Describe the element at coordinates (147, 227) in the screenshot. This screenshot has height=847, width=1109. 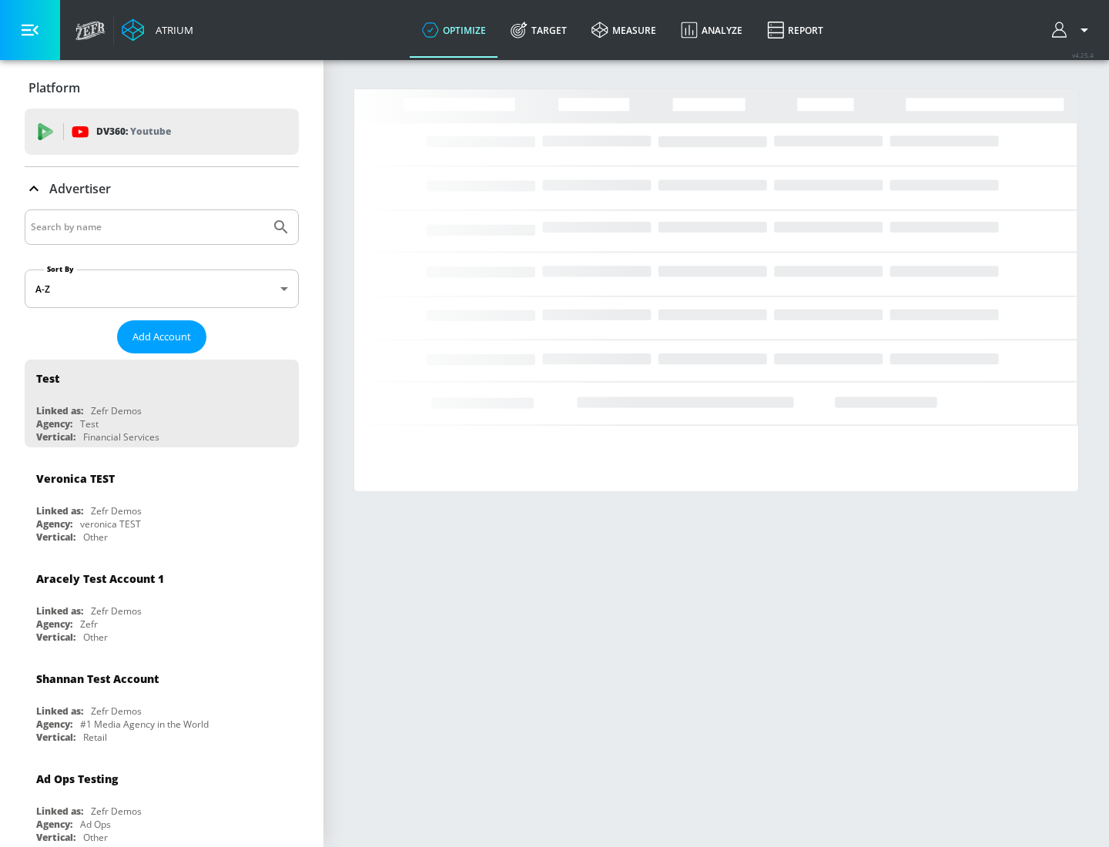
I see `input: Search by name` at that location.